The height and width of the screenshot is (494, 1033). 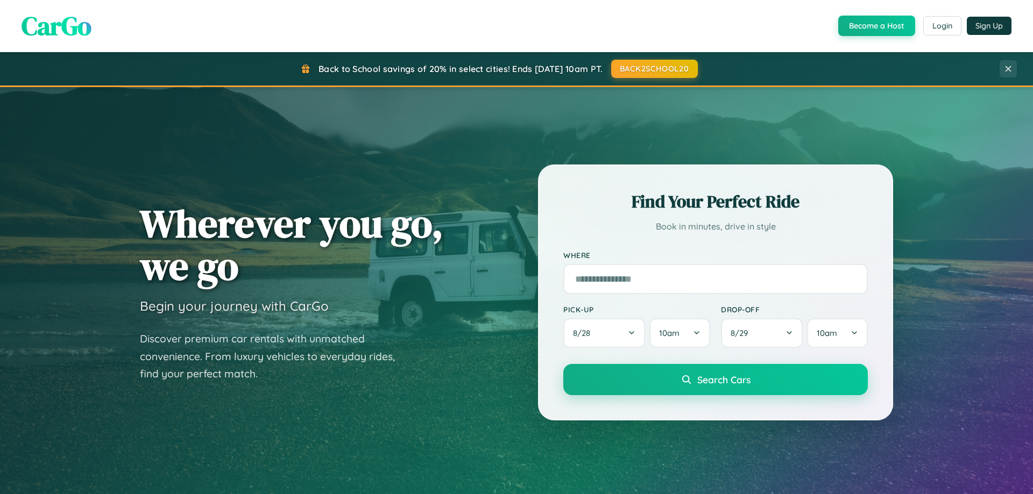 I want to click on label: Drop-off, so click(x=794, y=309).